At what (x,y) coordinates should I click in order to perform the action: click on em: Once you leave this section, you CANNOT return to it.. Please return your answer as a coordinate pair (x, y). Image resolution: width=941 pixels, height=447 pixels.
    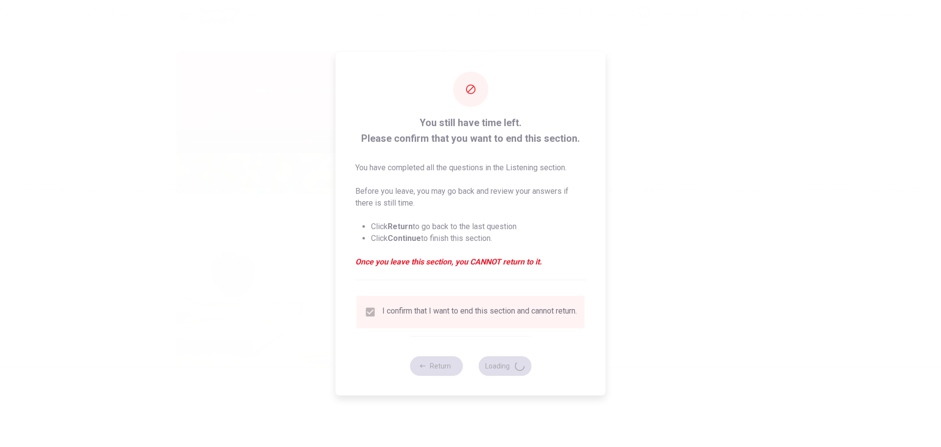
    Looking at the image, I should click on (471, 262).